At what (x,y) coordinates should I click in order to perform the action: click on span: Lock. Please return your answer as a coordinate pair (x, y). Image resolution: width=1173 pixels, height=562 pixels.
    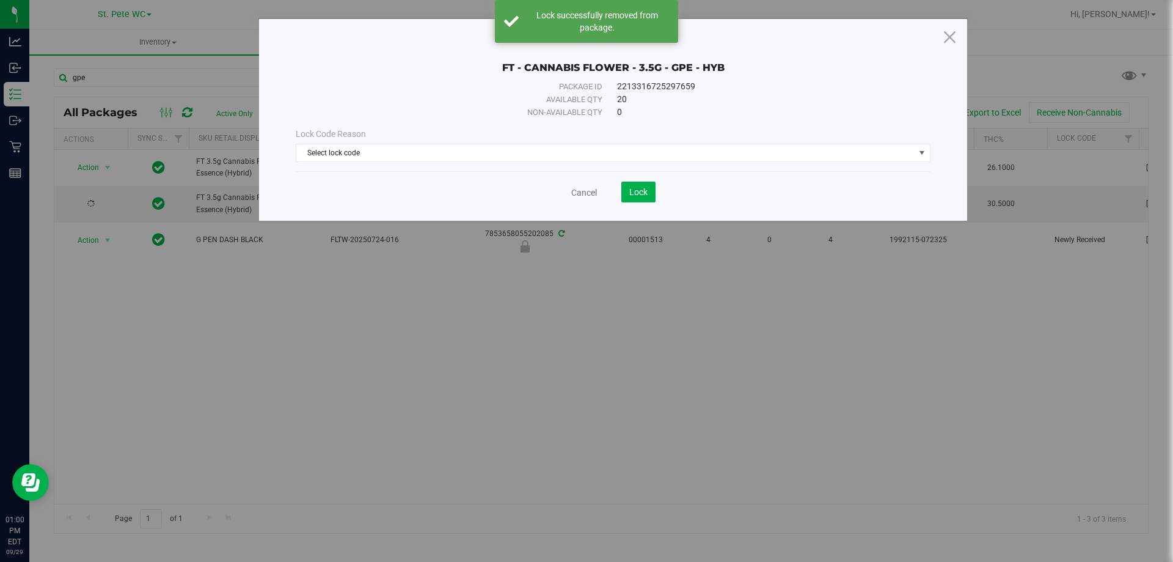
    Looking at the image, I should click on (639, 192).